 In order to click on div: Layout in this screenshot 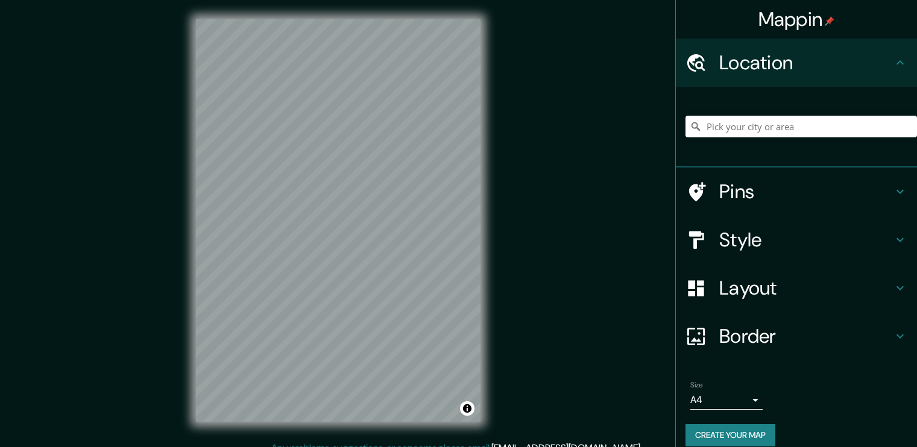, I will do `click(796, 288)`.